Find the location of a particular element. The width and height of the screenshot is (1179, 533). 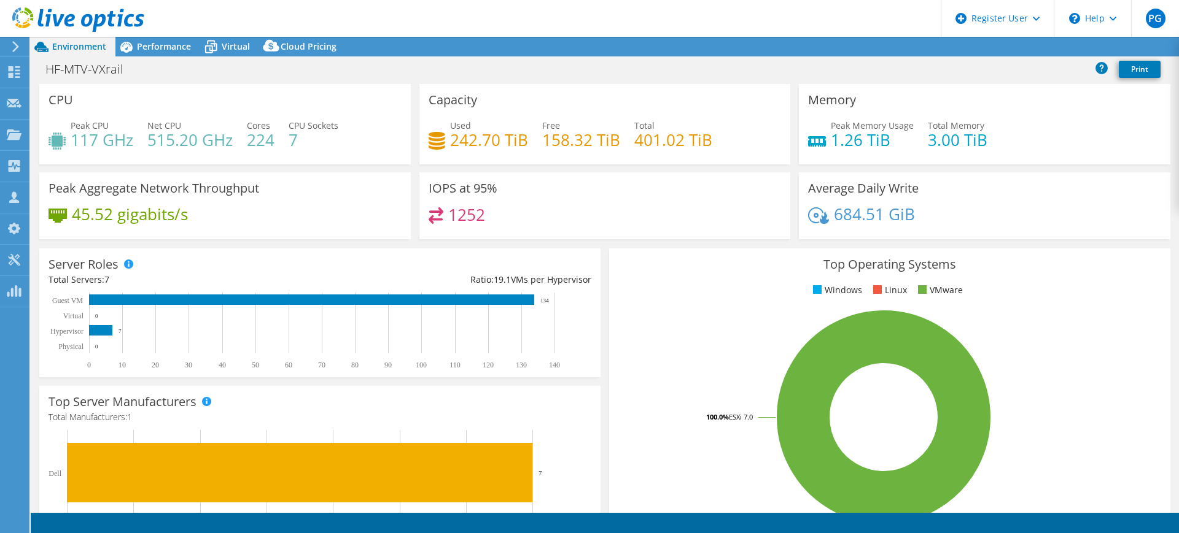

h4: 7 is located at coordinates (313, 140).